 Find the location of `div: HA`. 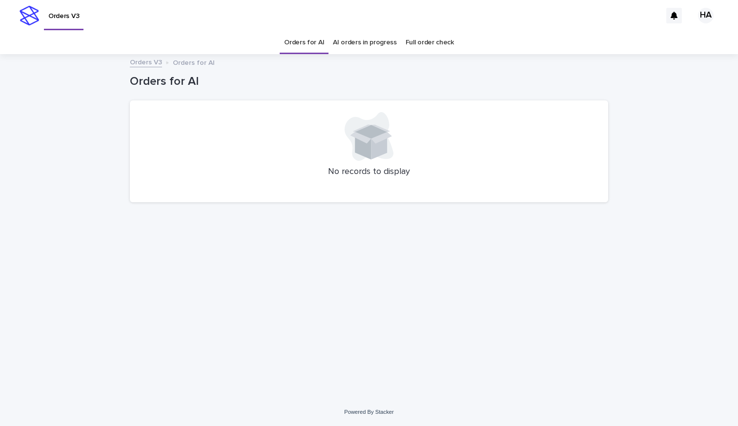

div: HA is located at coordinates (705, 16).